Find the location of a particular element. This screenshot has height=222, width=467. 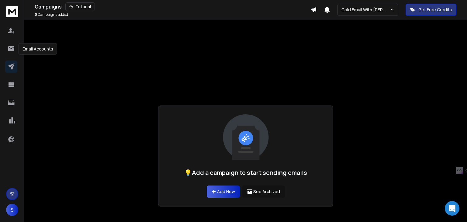

button: Get Free Credits is located at coordinates (431, 10).